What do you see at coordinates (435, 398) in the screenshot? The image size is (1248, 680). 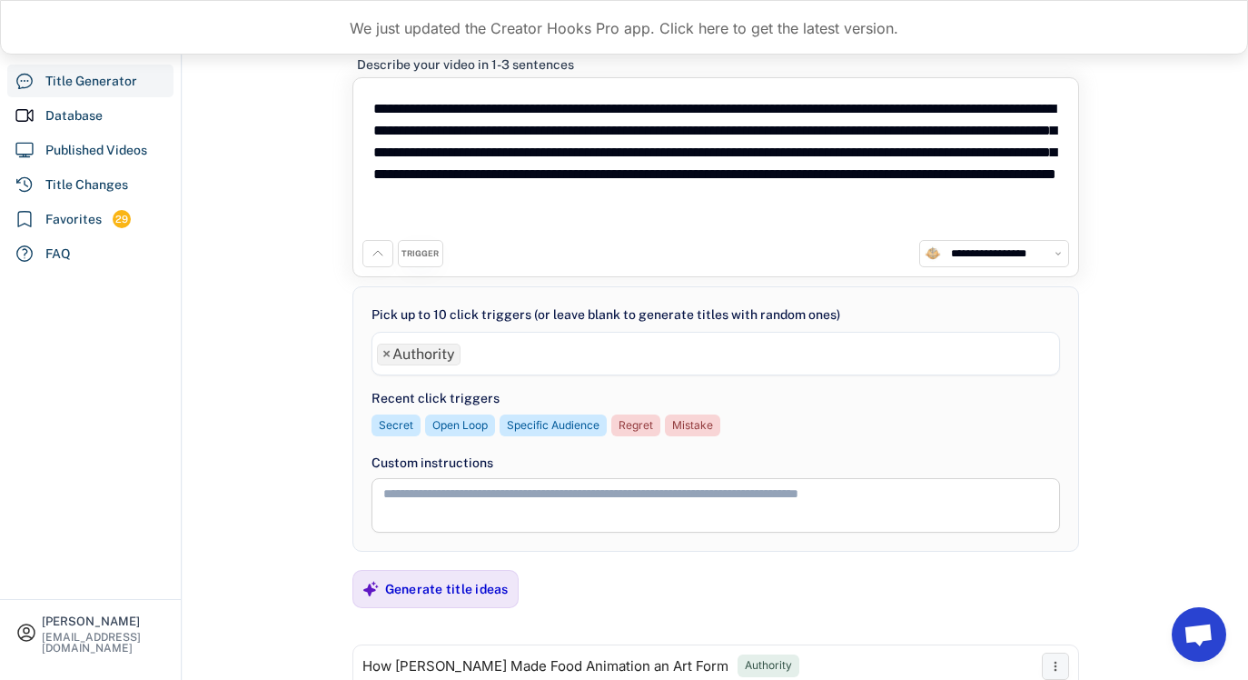 I see `div: Recent click triggers` at bounding box center [435, 398].